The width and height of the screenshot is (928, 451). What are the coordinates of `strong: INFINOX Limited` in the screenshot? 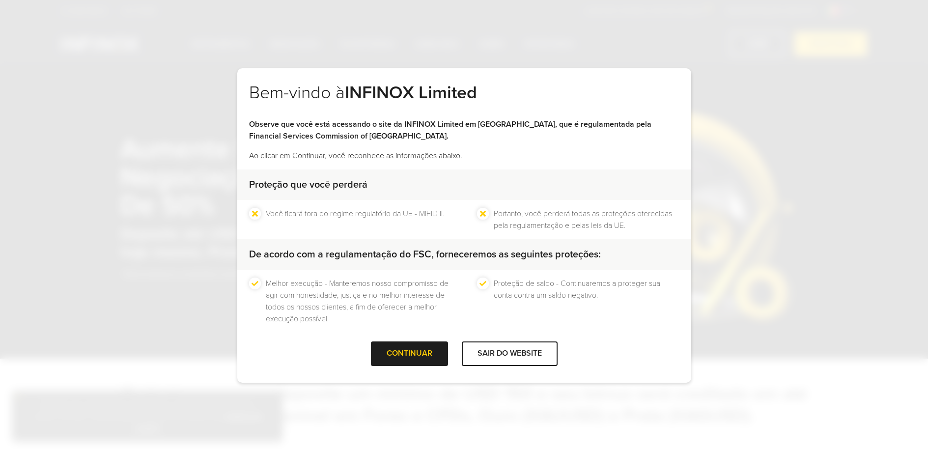 It's located at (411, 92).